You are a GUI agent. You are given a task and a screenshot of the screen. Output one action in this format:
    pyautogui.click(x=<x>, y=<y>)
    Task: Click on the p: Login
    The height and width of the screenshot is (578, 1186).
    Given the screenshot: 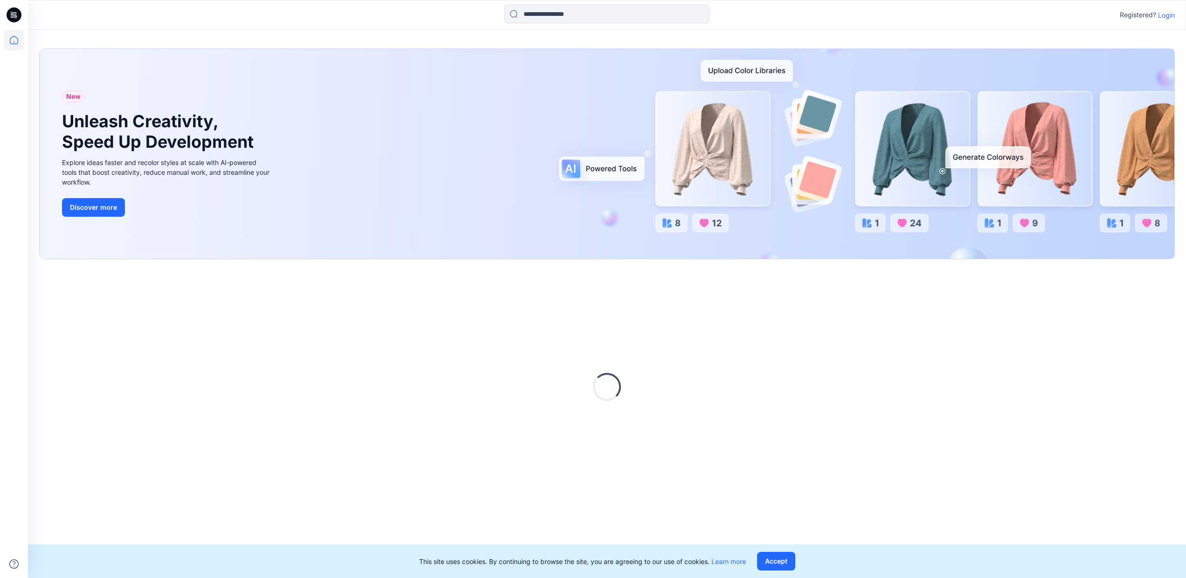 What is the action you would take?
    pyautogui.click(x=1167, y=15)
    